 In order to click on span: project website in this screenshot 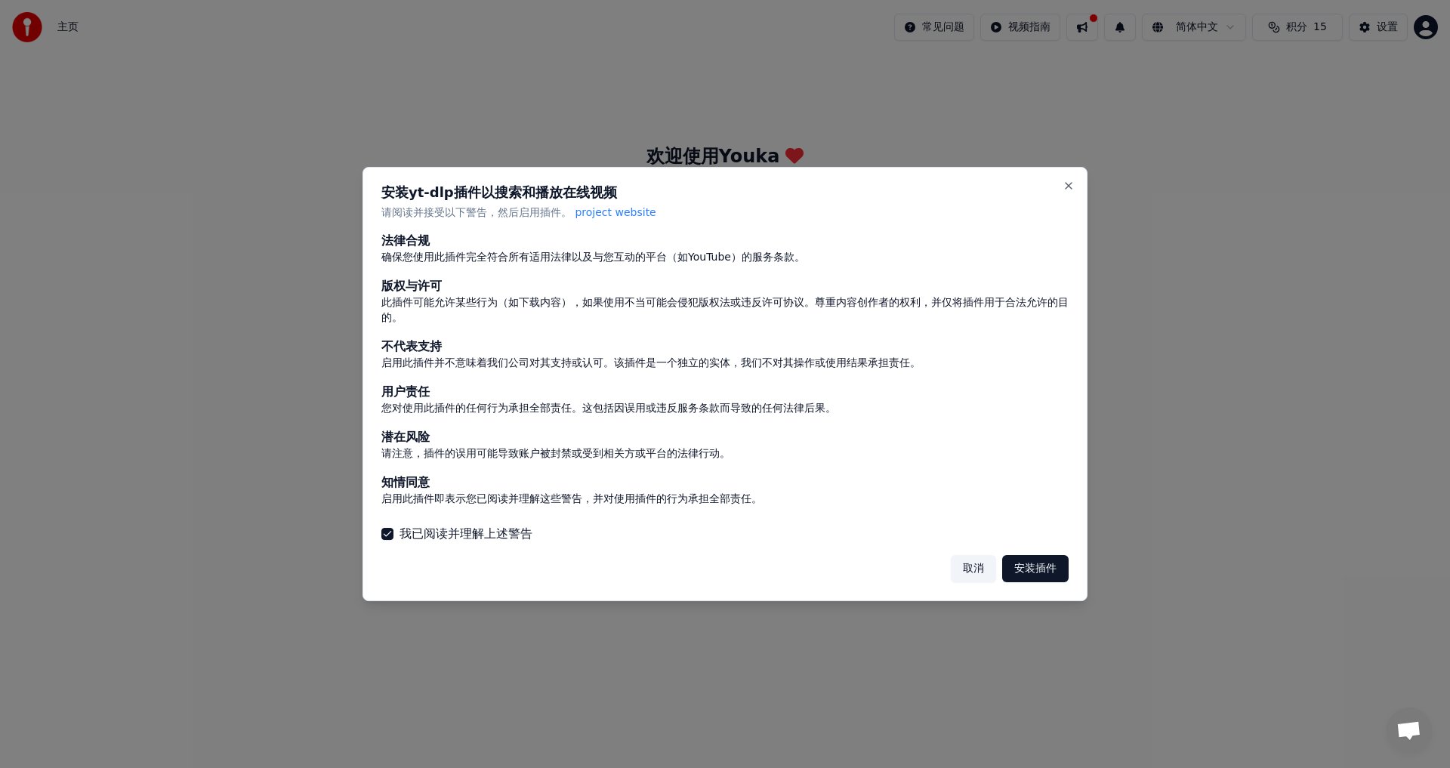, I will do `click(615, 212)`.